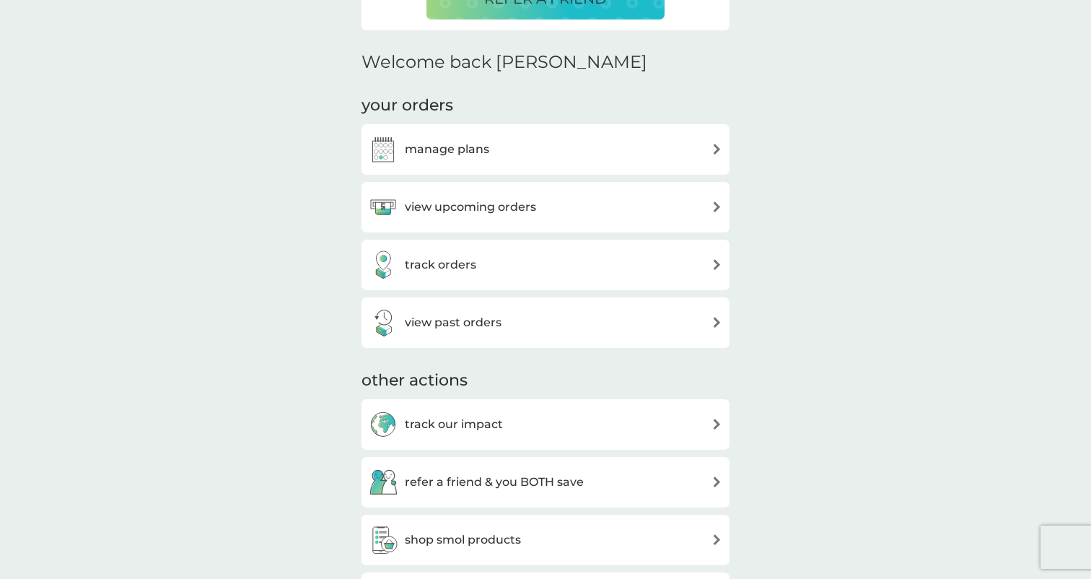  I want to click on h3: refer a friend & you BOTH save, so click(494, 482).